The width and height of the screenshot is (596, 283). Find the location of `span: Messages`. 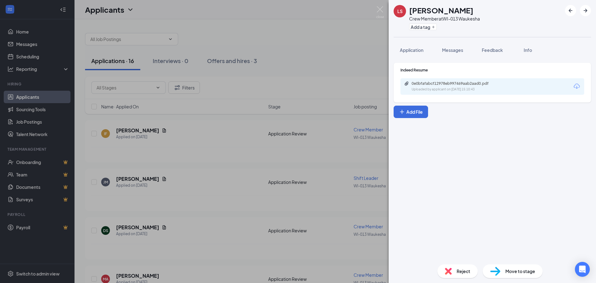

span: Messages is located at coordinates (452, 50).